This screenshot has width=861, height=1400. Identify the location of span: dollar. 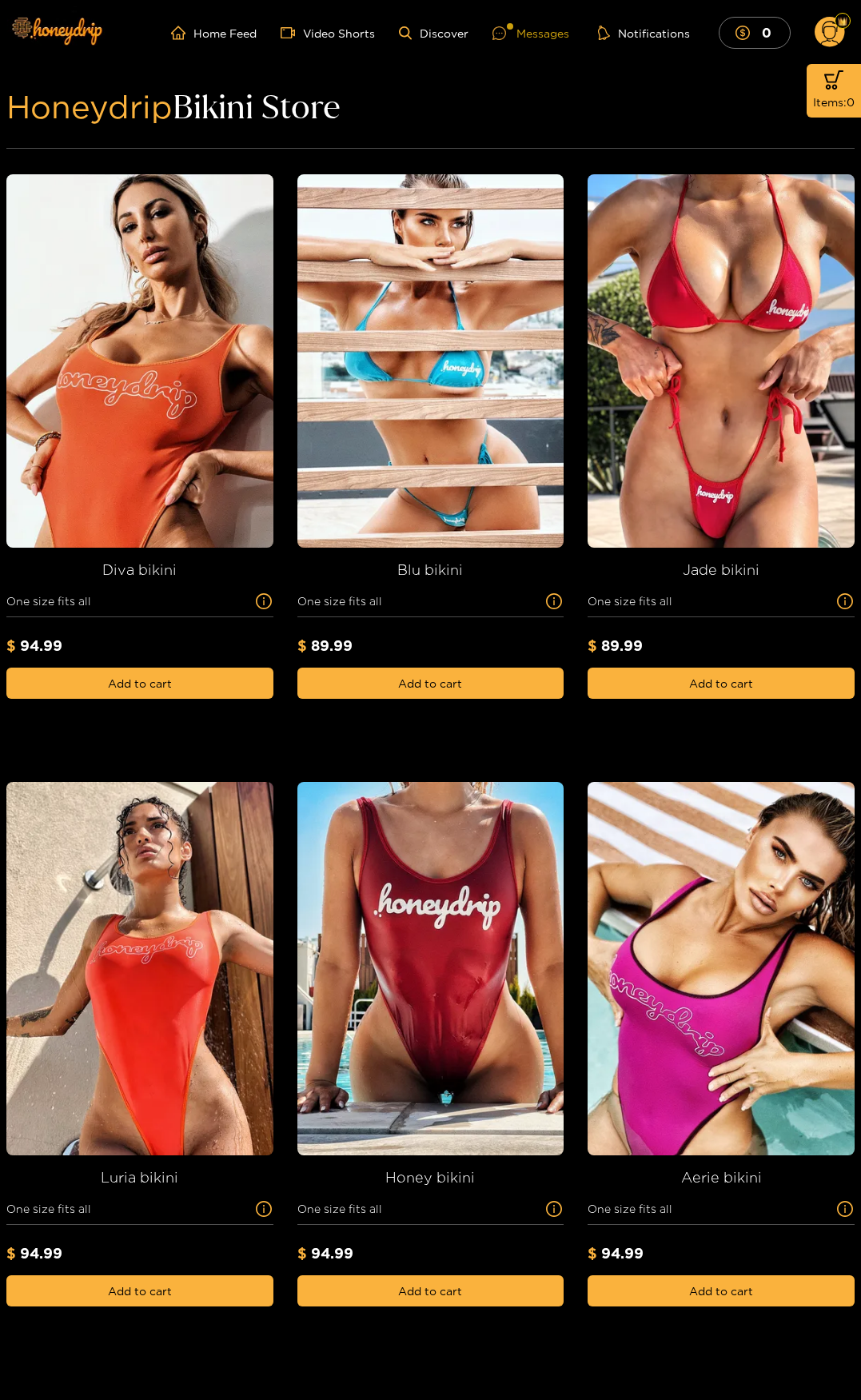
(746, 33).